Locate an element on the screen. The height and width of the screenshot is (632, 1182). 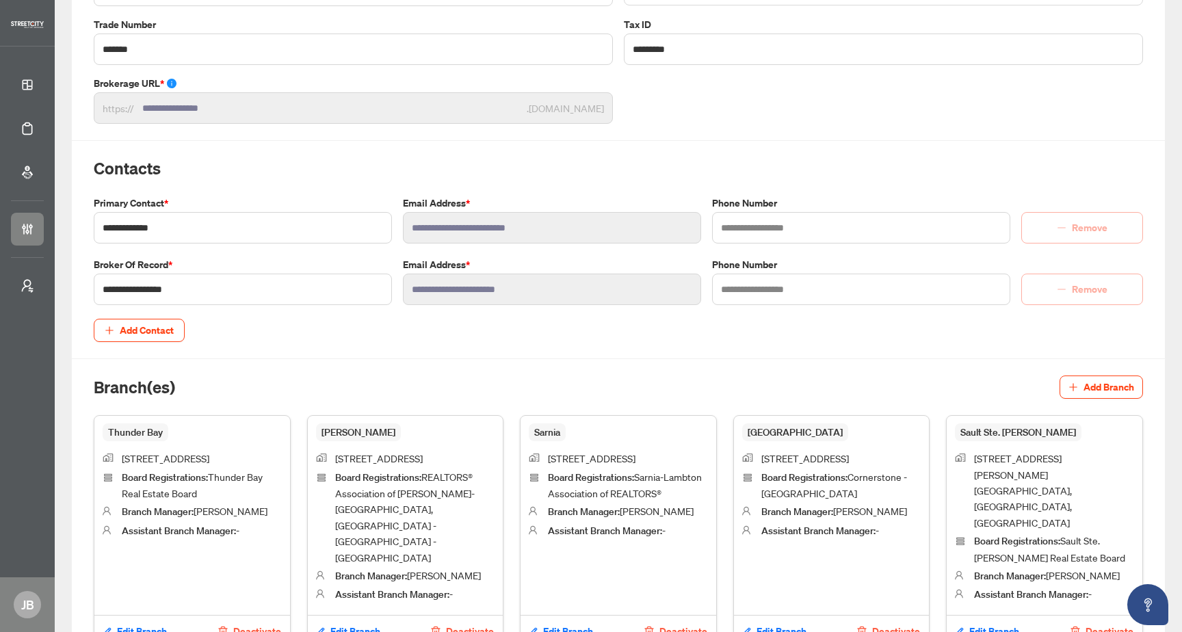
h2: Branch(es) is located at coordinates (134, 387).